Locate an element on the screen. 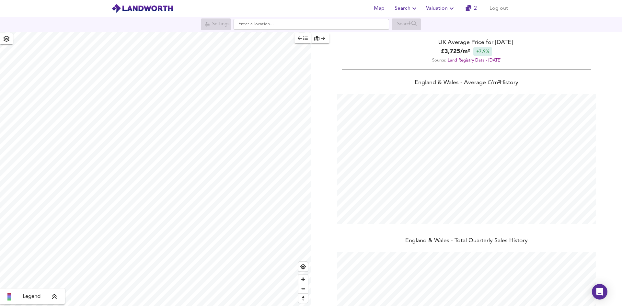 The image size is (622, 306). span: Log out is located at coordinates (499, 8).